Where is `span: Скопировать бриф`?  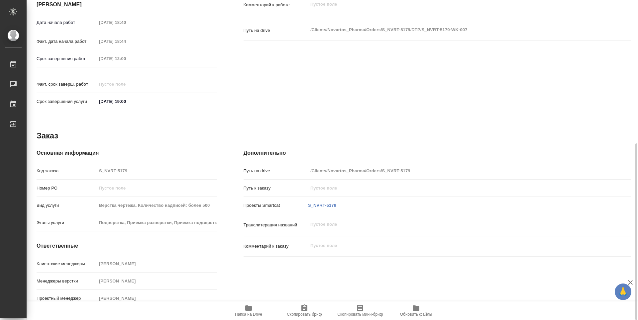
span: Скопировать бриф is located at coordinates (304, 315).